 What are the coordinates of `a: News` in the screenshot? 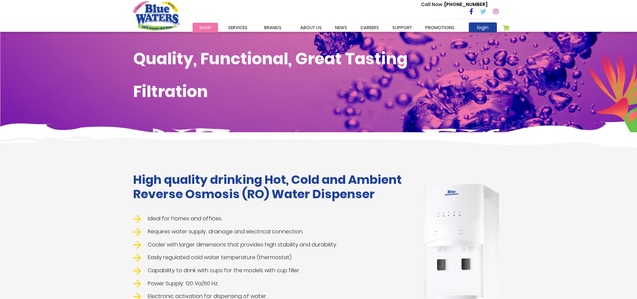 It's located at (341, 27).